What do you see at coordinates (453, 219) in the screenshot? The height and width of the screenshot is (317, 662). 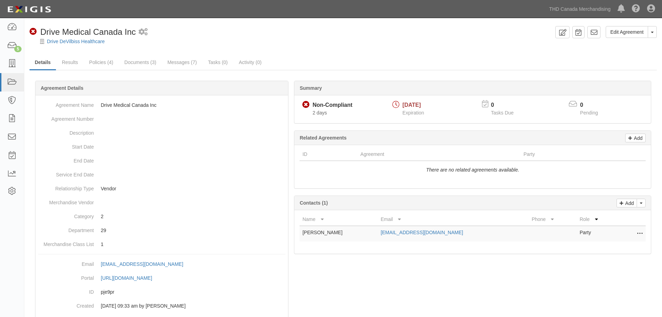 I see `th: Email` at bounding box center [453, 219].